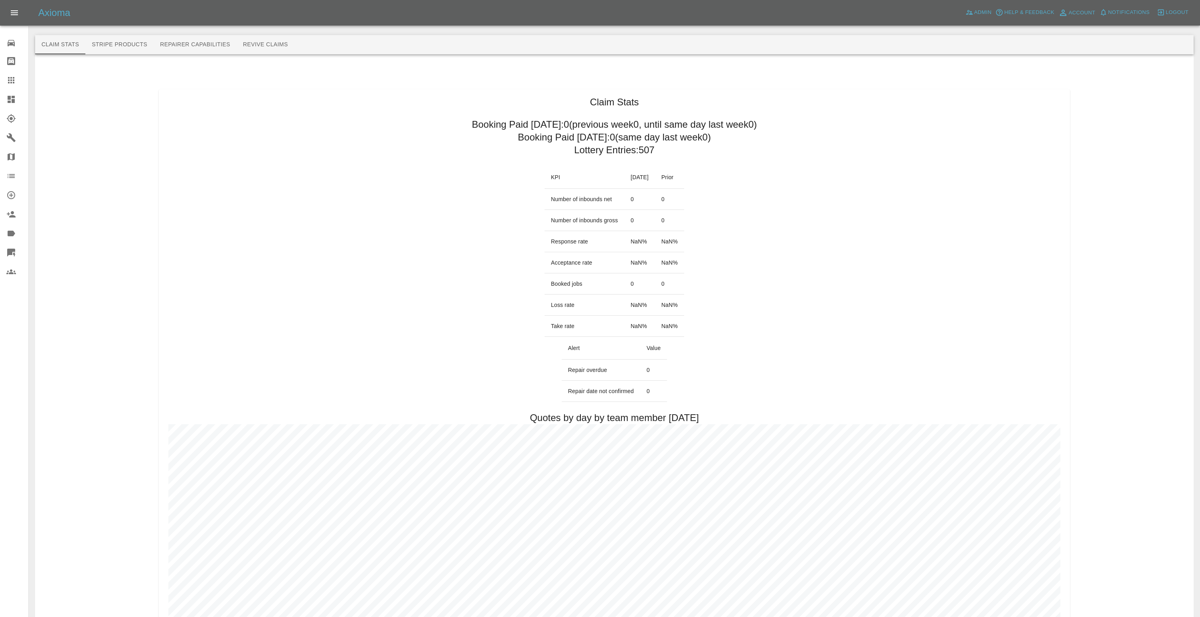  I want to click on th: Prior, so click(670, 177).